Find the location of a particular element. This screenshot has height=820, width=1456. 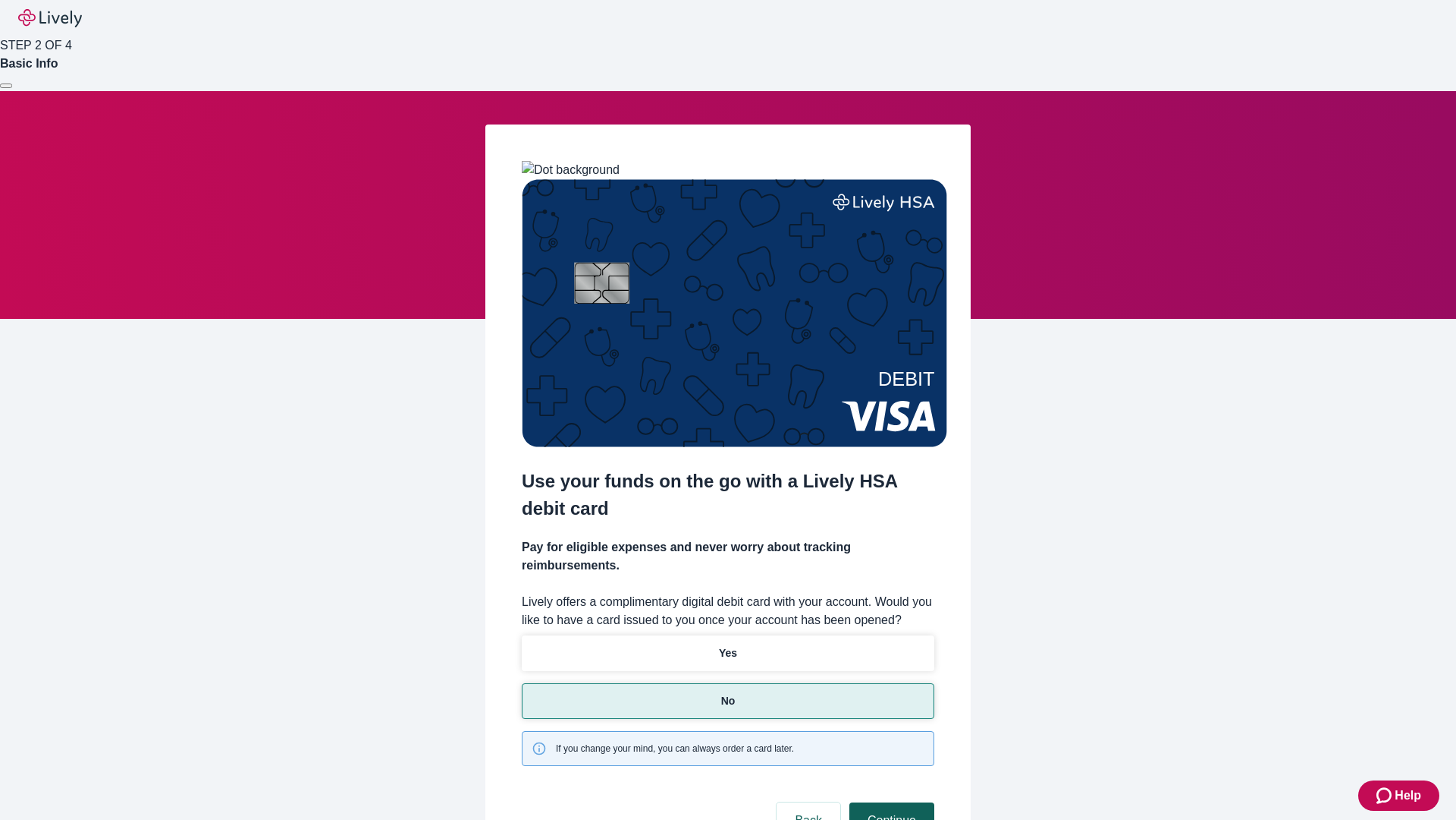

img: Debit card is located at coordinates (734, 313).